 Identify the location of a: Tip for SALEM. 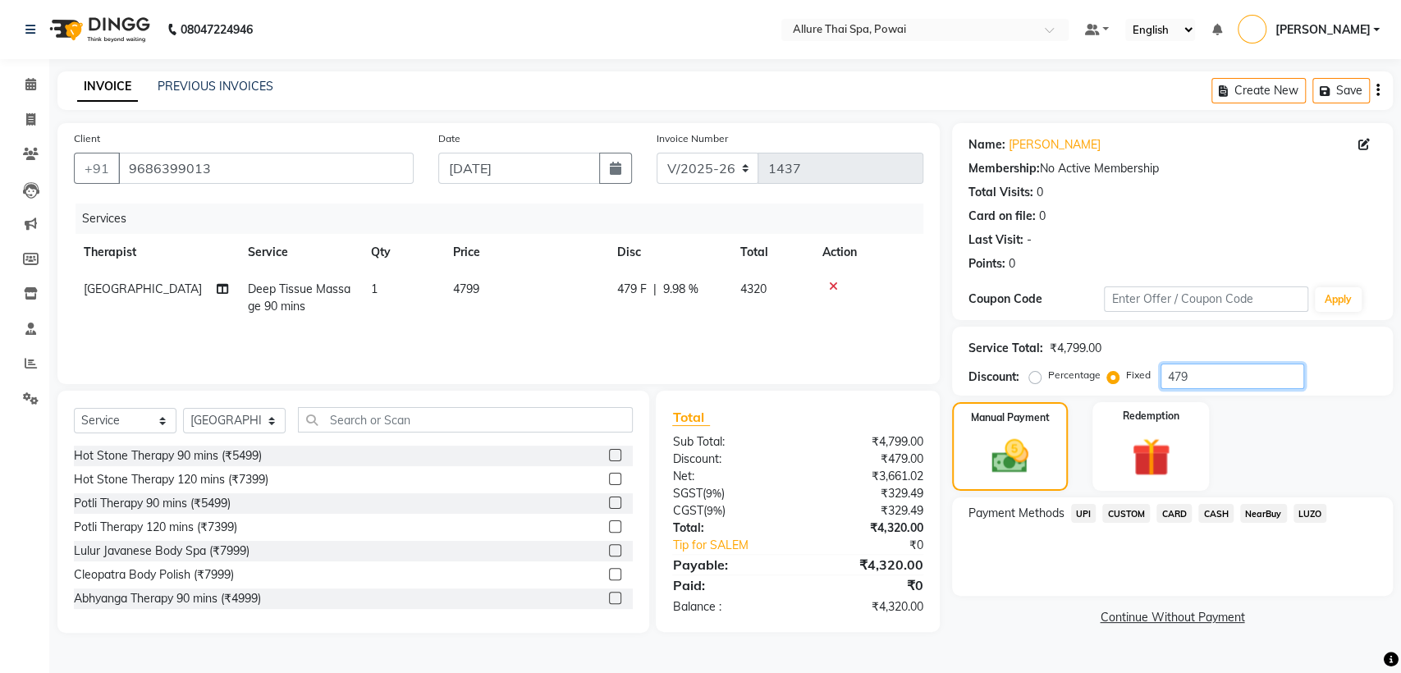
(740, 545).